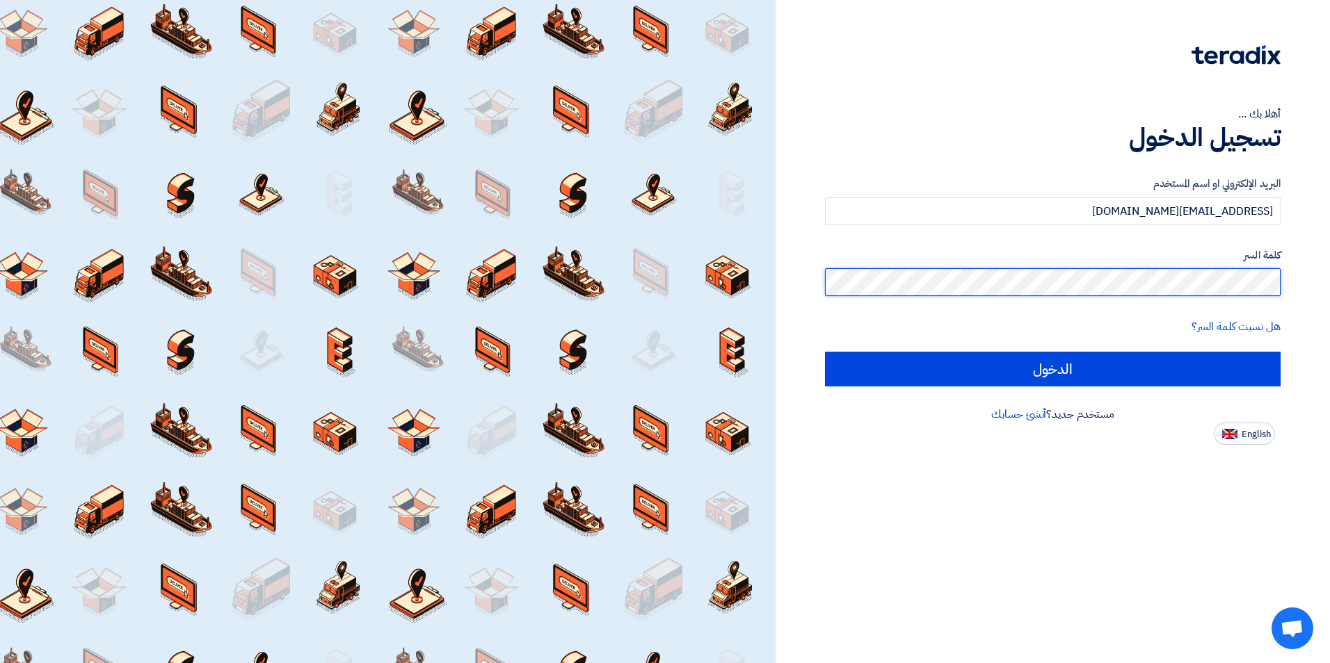 The height and width of the screenshot is (663, 1330). Describe the element at coordinates (1052, 414) in the screenshot. I see `div: مستخدم جديد؟` at that location.